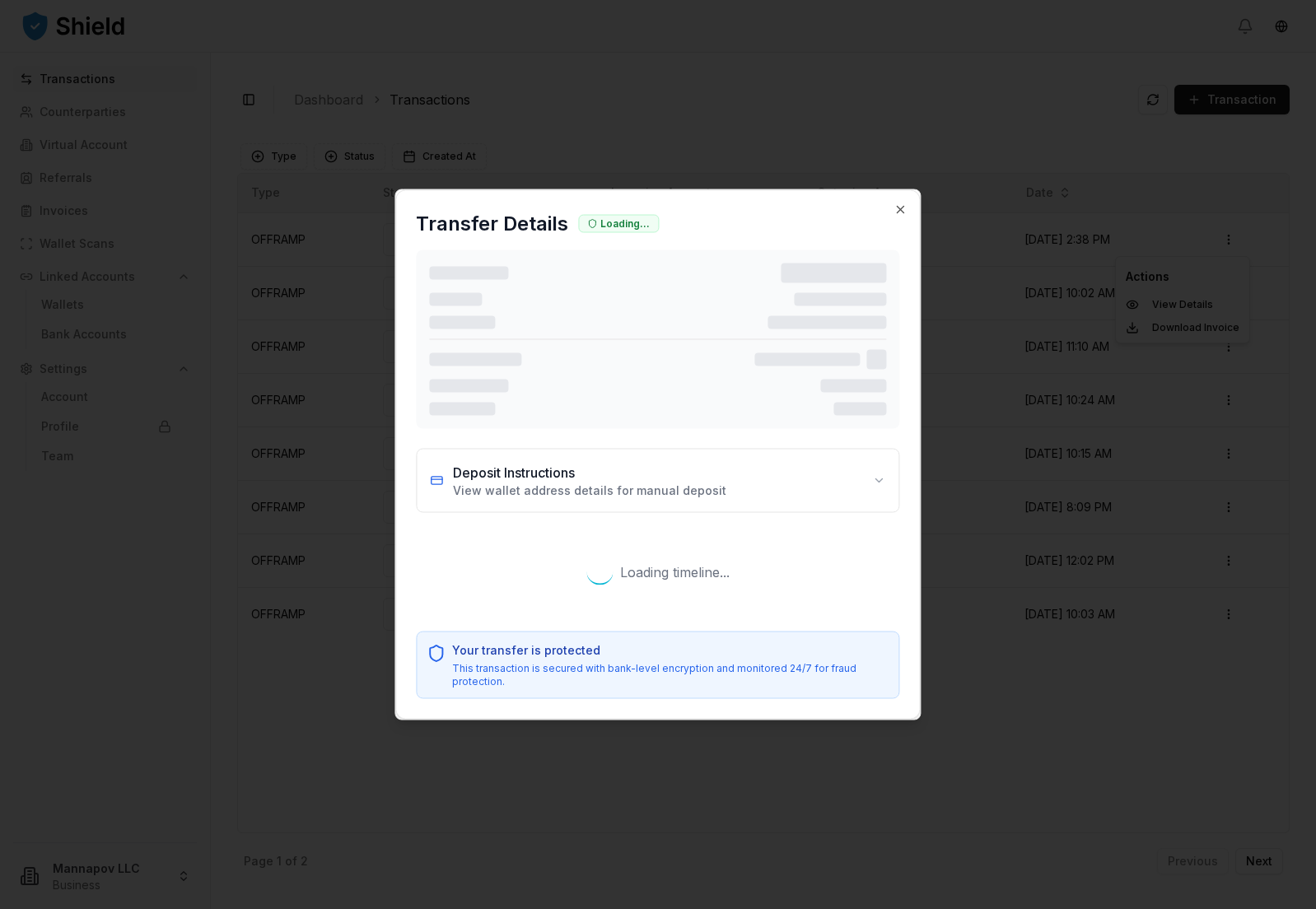 The height and width of the screenshot is (909, 1316). Describe the element at coordinates (619, 224) in the screenshot. I see `div: Loading...` at that location.